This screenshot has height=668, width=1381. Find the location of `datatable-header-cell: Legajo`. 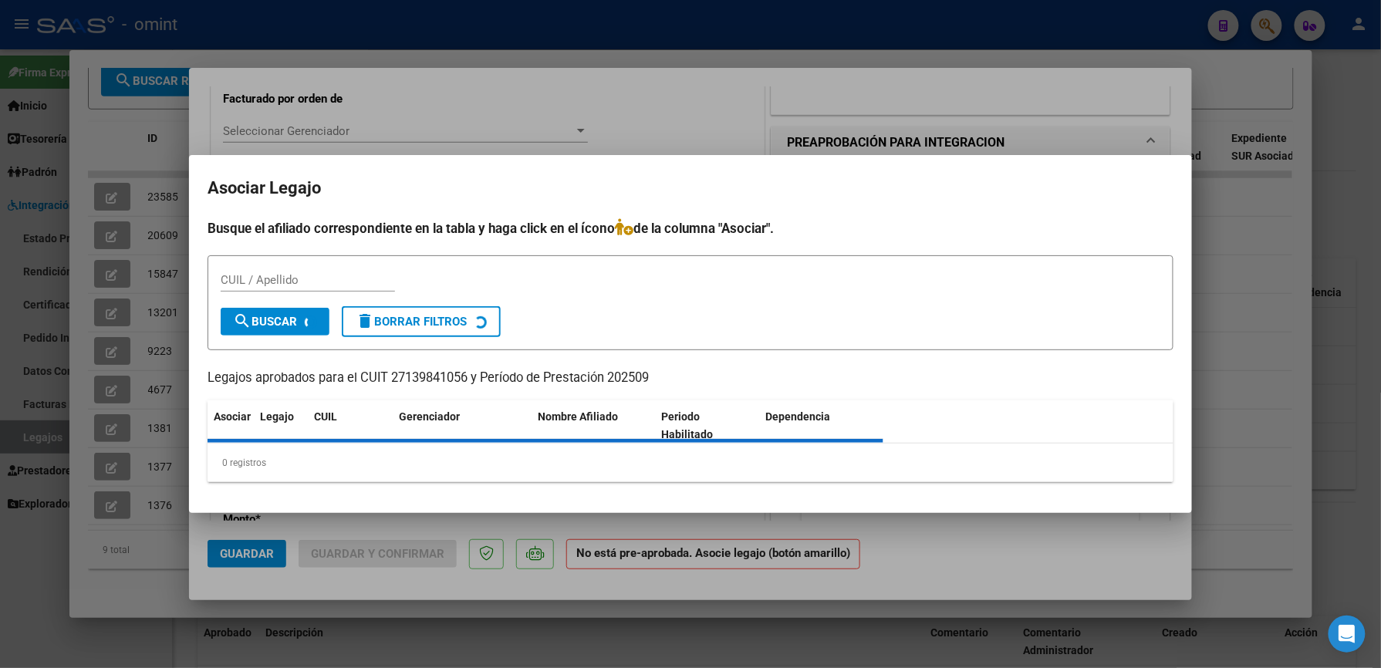

datatable-header-cell: Legajo is located at coordinates (281, 426).